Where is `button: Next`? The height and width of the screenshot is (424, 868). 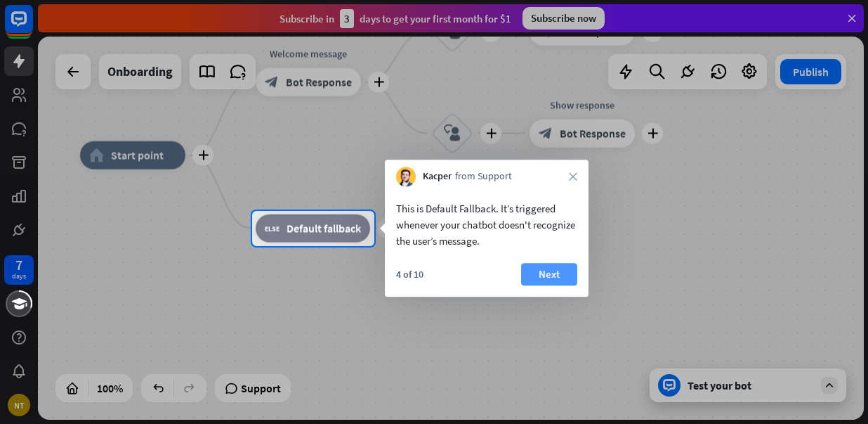
button: Next is located at coordinates (549, 274).